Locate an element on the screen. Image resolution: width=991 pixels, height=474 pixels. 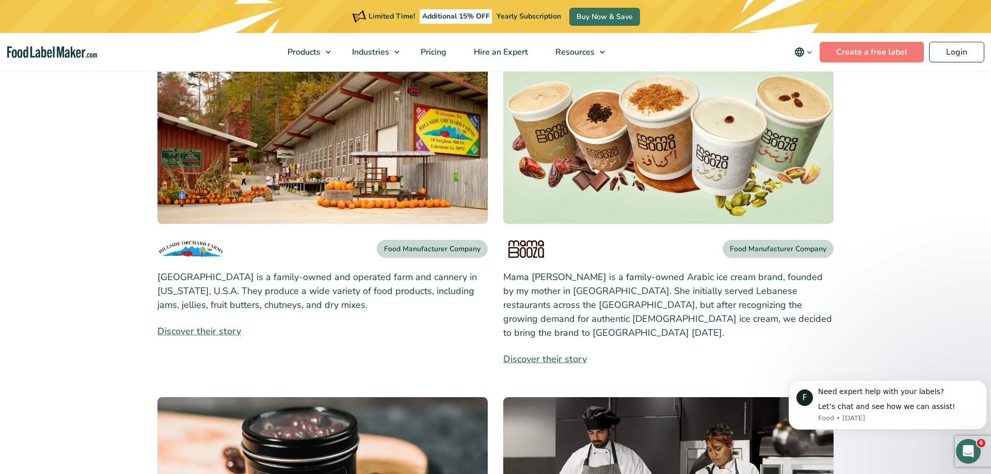
a: Login is located at coordinates (957, 52).